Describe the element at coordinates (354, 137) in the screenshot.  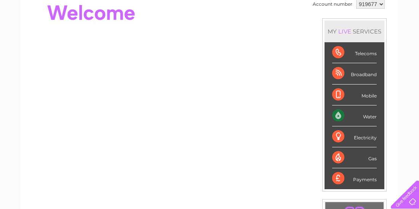
I see `div: Electricity` at that location.